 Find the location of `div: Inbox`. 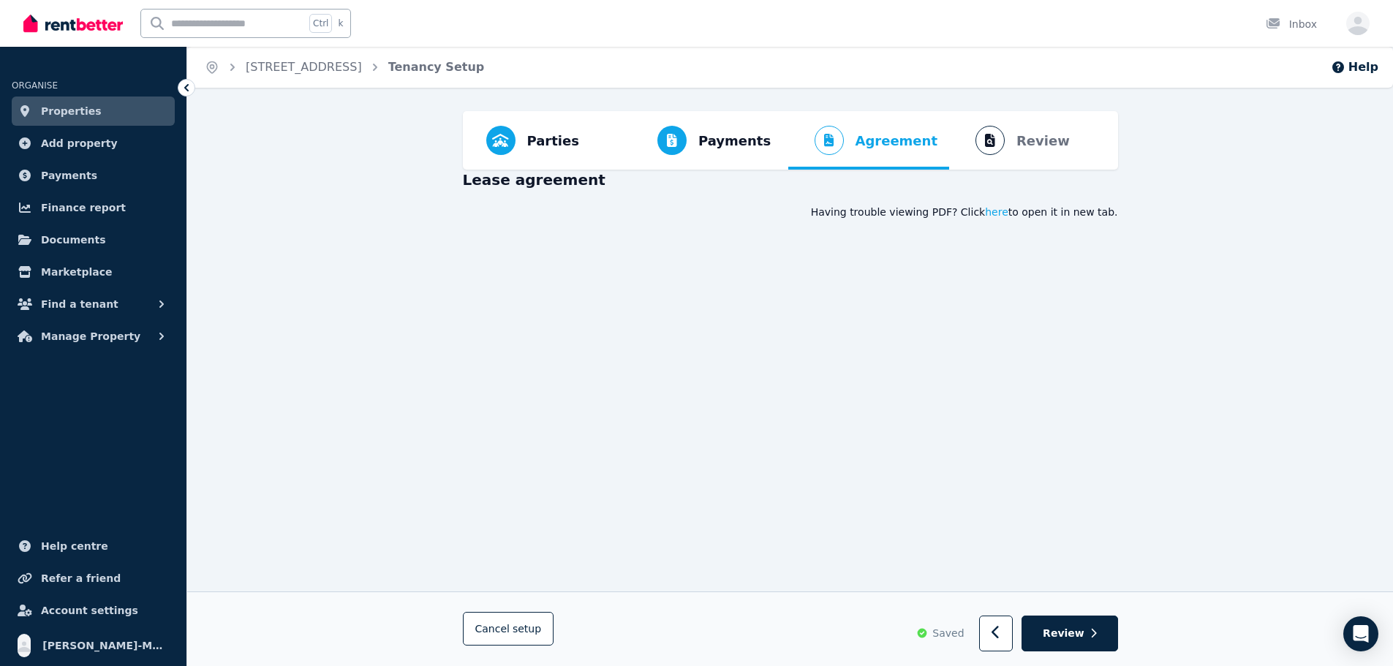

div: Inbox is located at coordinates (1291, 24).